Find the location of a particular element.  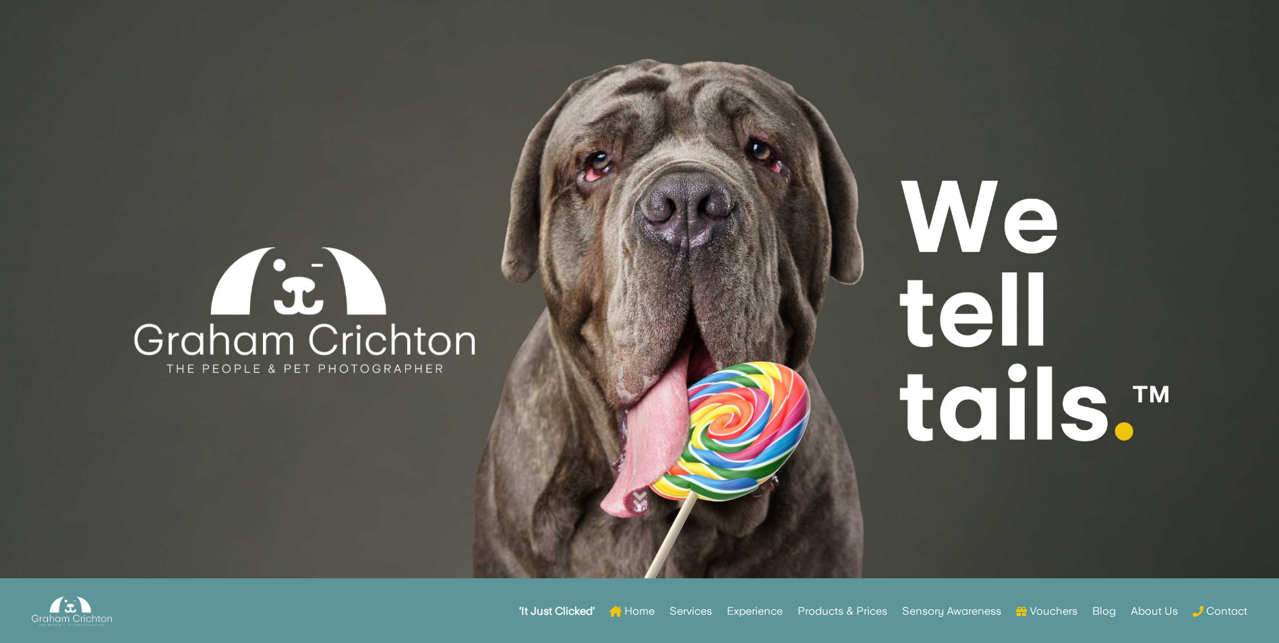

a: Blog is located at coordinates (1104, 612).